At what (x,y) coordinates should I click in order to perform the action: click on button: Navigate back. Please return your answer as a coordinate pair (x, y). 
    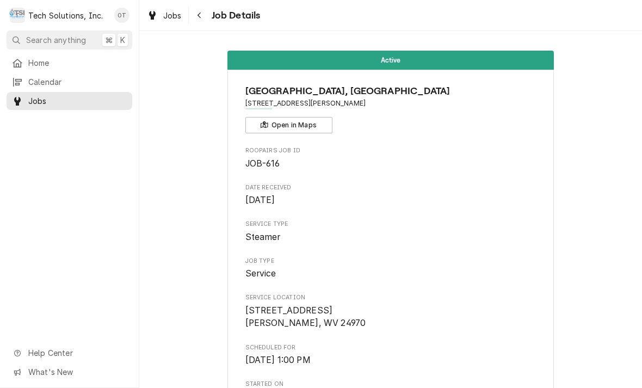
    Looking at the image, I should click on (200, 15).